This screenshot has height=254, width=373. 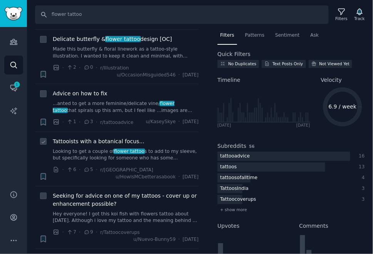 What do you see at coordinates (227, 35) in the screenshot?
I see `span: Filters` at bounding box center [227, 35].